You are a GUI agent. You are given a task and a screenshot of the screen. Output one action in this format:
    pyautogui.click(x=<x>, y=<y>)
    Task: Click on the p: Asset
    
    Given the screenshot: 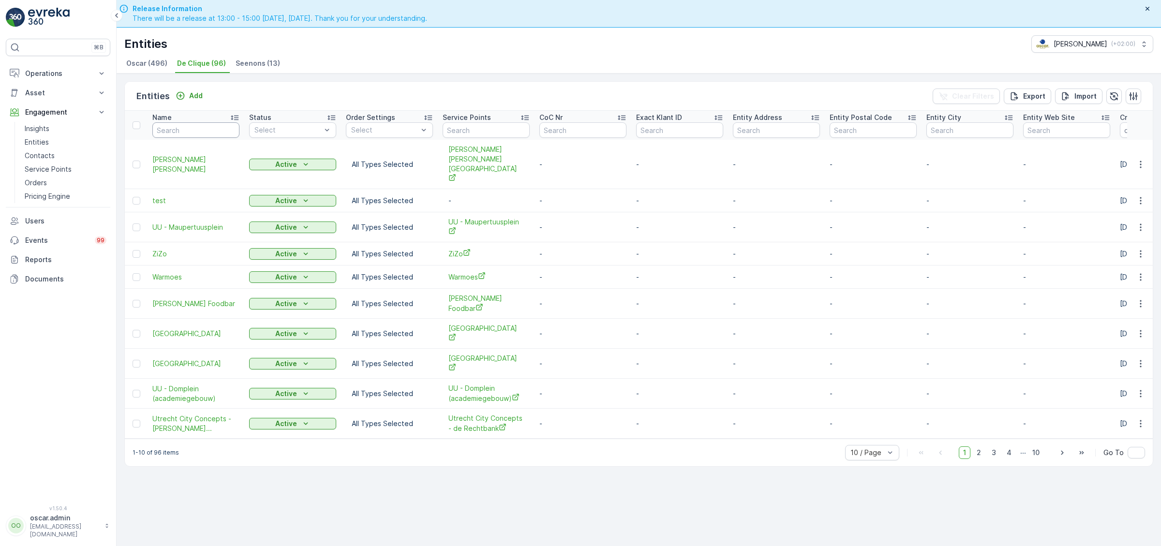 What is the action you would take?
    pyautogui.click(x=58, y=93)
    